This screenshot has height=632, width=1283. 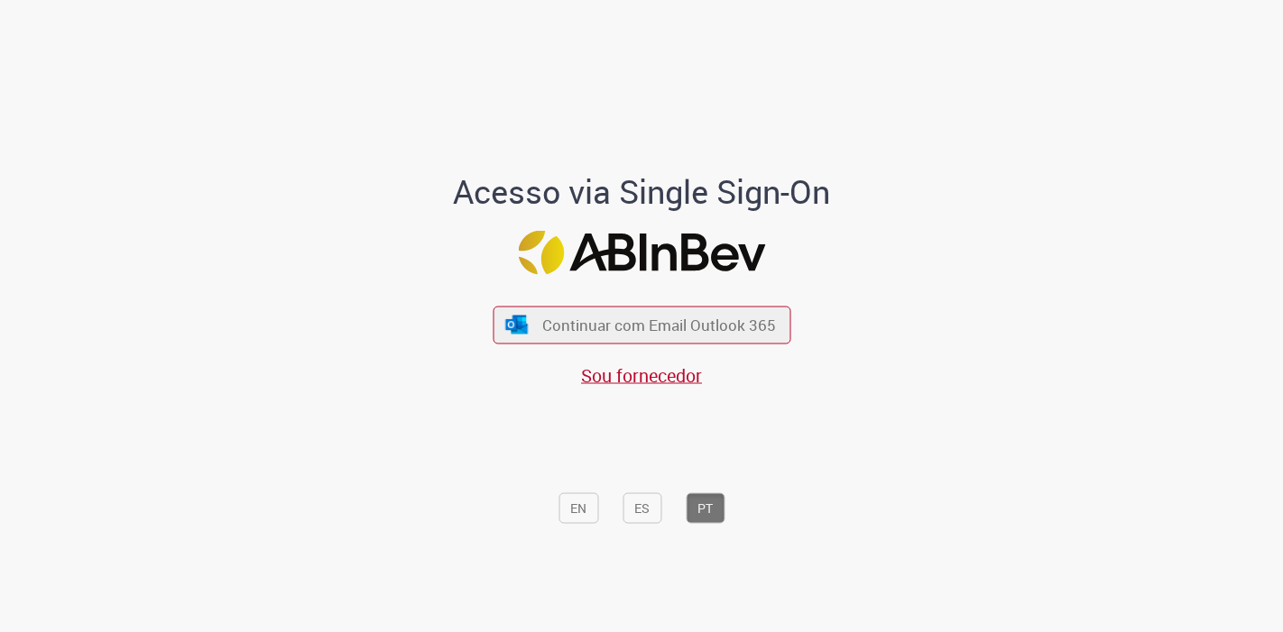 I want to click on span: Sou fornecedor, so click(x=641, y=374).